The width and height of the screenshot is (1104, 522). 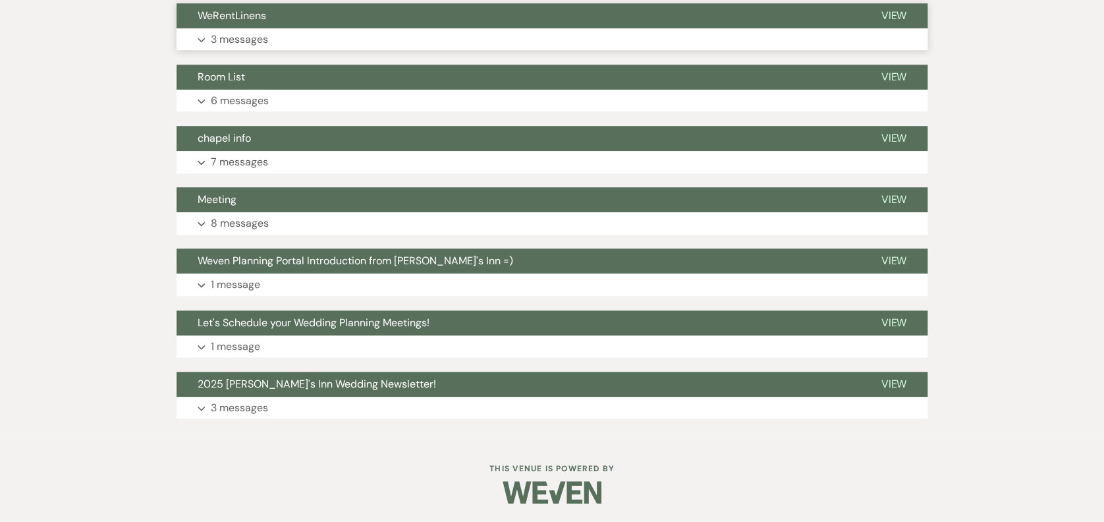 I want to click on button: Let's Schedule your Wedding Planning Meetings!, so click(x=518, y=323).